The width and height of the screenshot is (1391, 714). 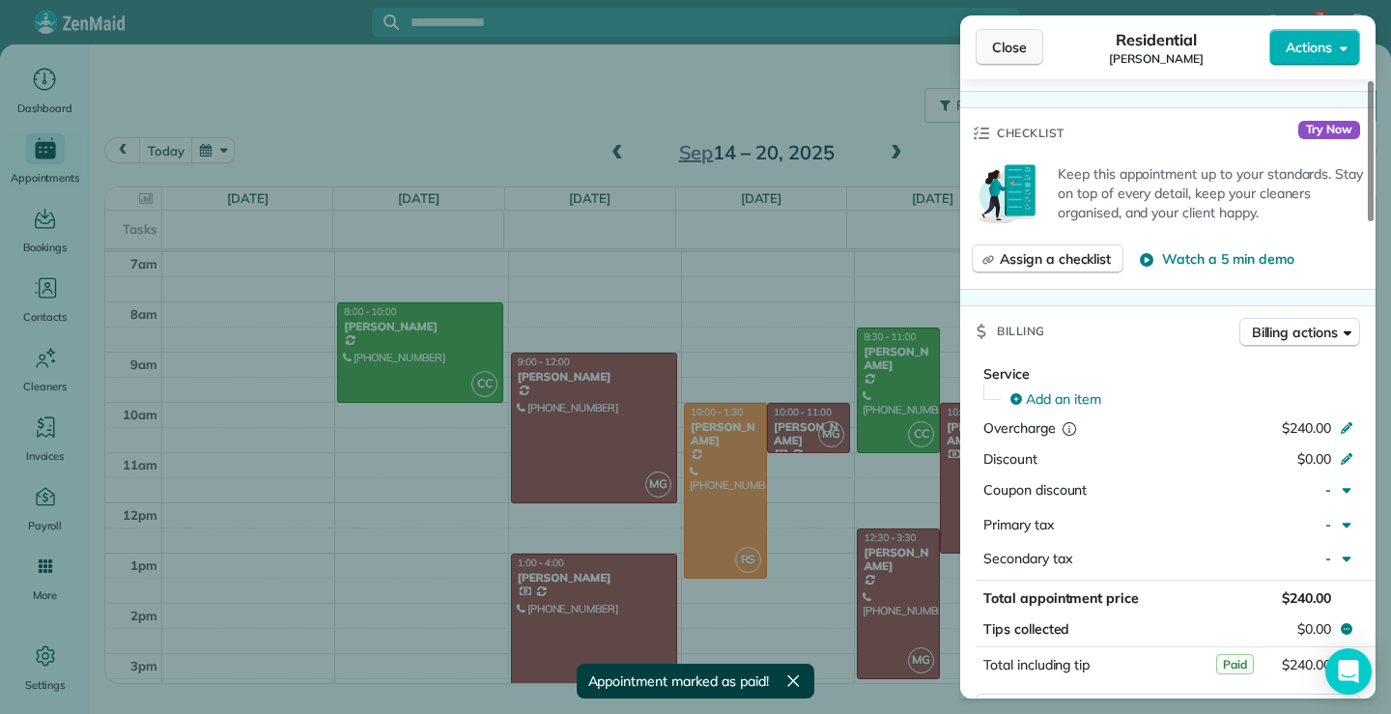 What do you see at coordinates (1067, 428) in the screenshot?
I see `div: Overcharge` at bounding box center [1067, 428].